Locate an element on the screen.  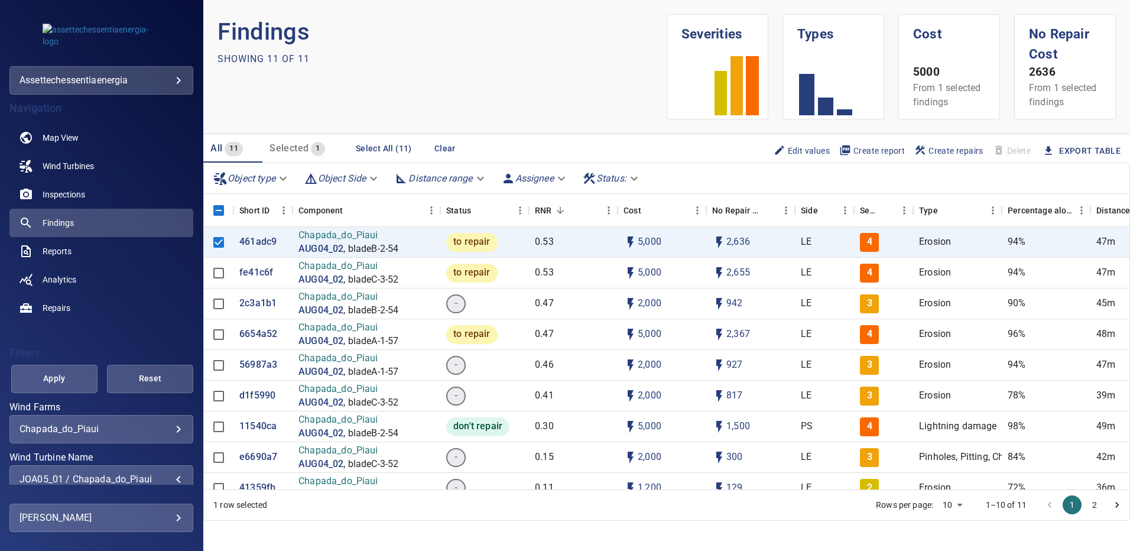
a: inspections noActive is located at coordinates (101, 195).